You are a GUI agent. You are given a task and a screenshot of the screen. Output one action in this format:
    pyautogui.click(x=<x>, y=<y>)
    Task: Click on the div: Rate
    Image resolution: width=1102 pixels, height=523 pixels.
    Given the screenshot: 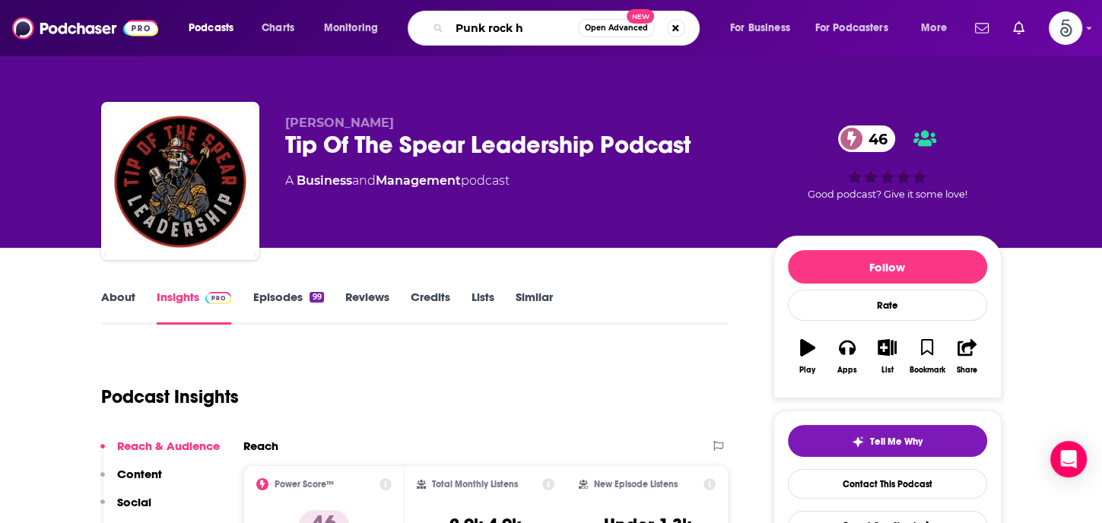 What is the action you would take?
    pyautogui.click(x=888, y=305)
    